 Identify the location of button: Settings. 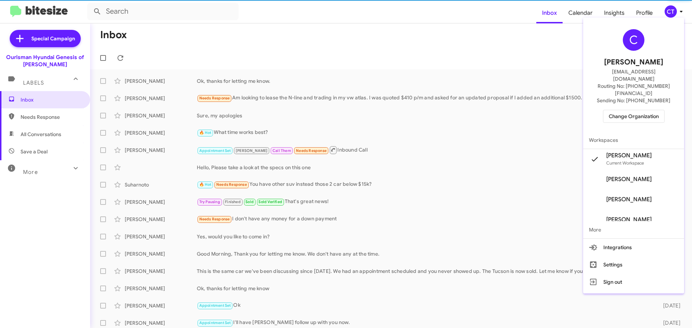
(634, 265).